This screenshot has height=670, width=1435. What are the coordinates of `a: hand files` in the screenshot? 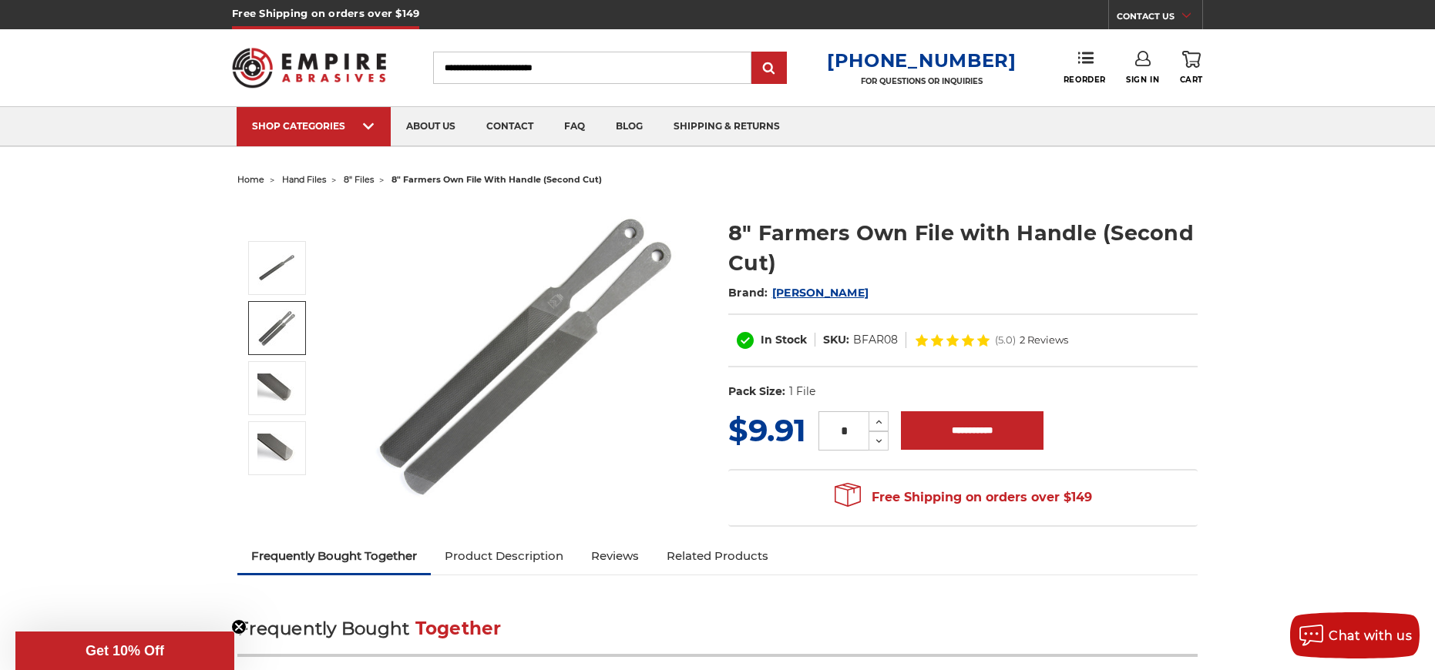 It's located at (304, 180).